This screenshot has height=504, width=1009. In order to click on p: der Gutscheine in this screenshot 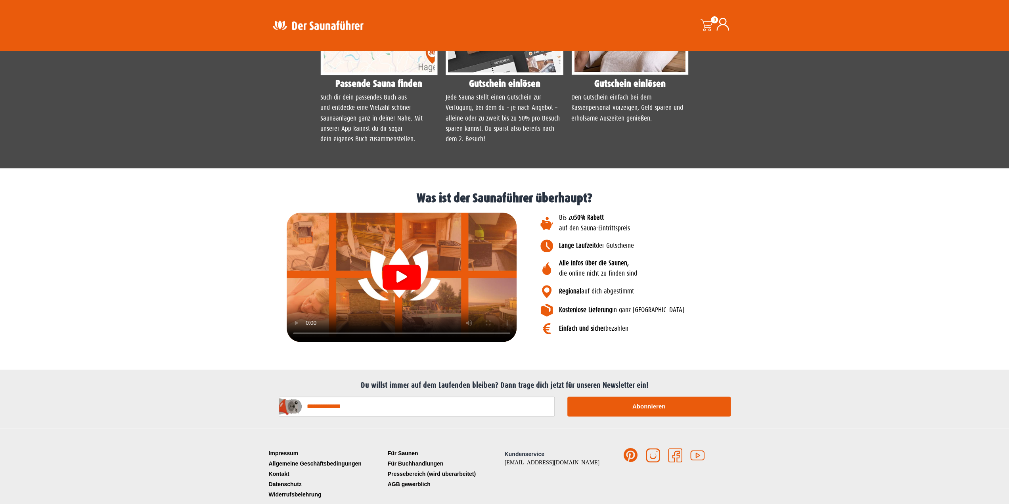, I will do `click(659, 246)`.